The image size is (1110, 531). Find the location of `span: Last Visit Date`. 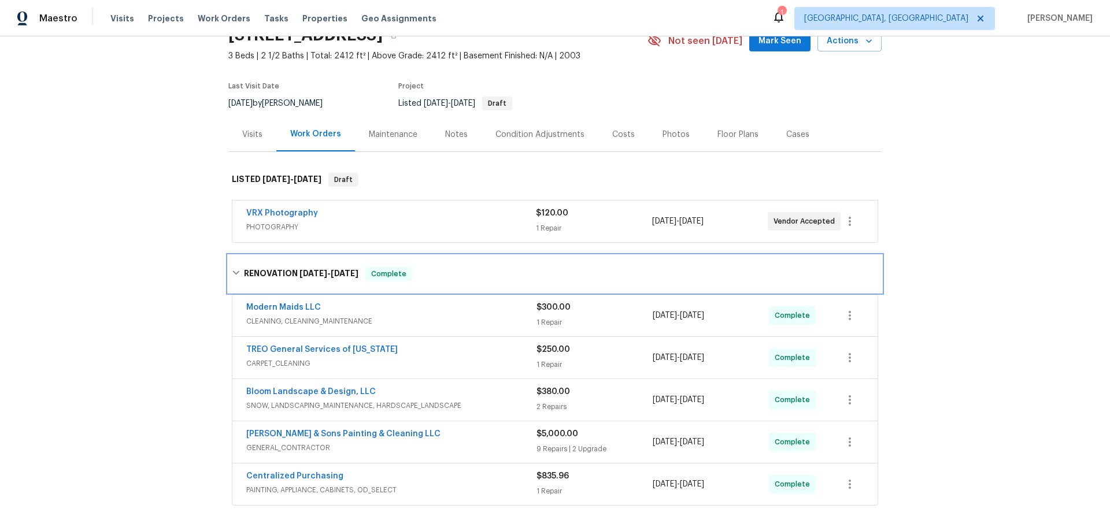

span: Last Visit Date is located at coordinates (254, 86).